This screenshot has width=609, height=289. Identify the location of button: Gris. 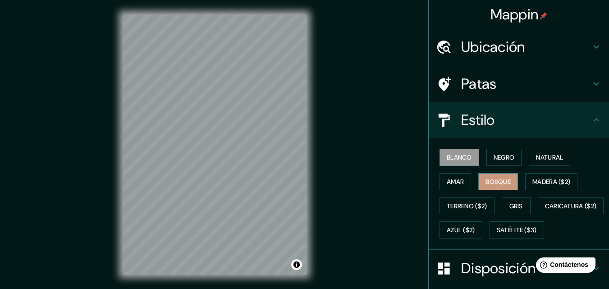
(516, 206).